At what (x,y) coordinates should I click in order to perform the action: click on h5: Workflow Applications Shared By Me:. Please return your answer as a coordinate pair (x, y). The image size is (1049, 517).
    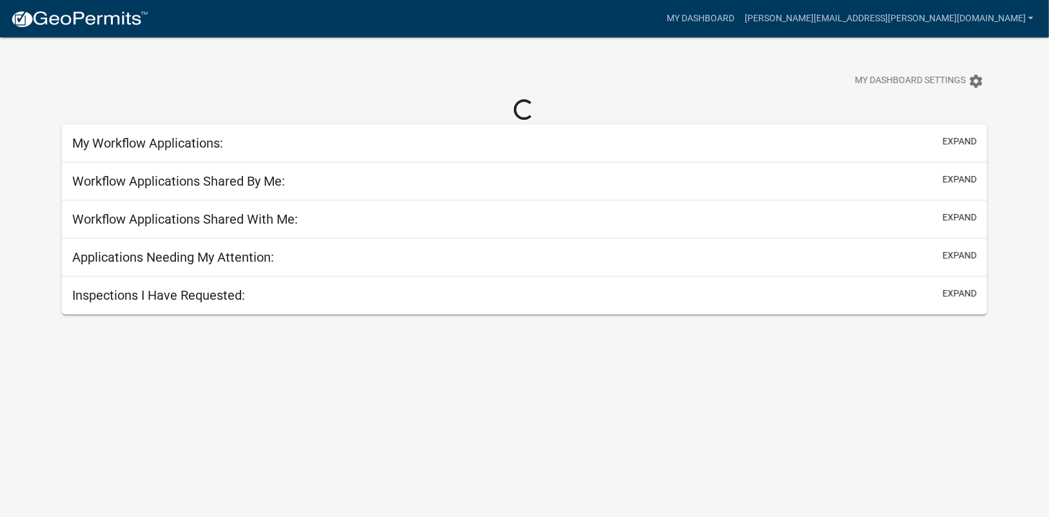
    Looking at the image, I should click on (179, 181).